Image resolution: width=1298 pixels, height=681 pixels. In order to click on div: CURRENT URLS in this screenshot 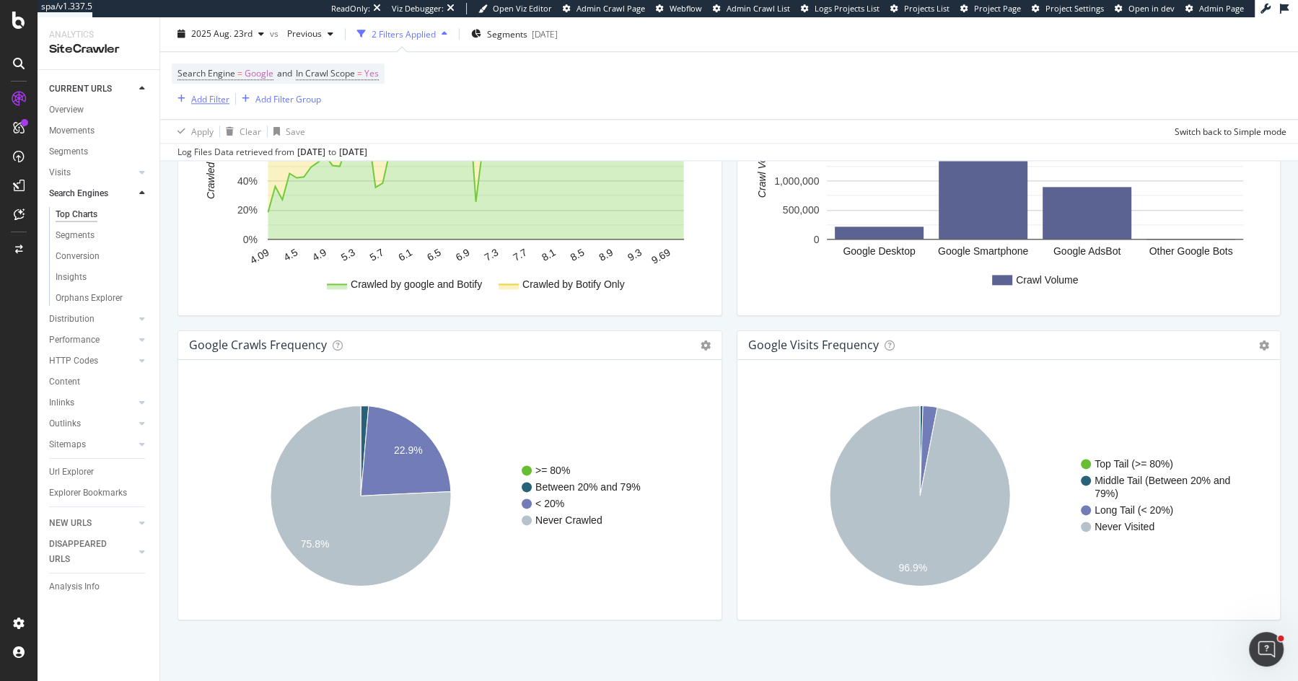, I will do `click(80, 89)`.